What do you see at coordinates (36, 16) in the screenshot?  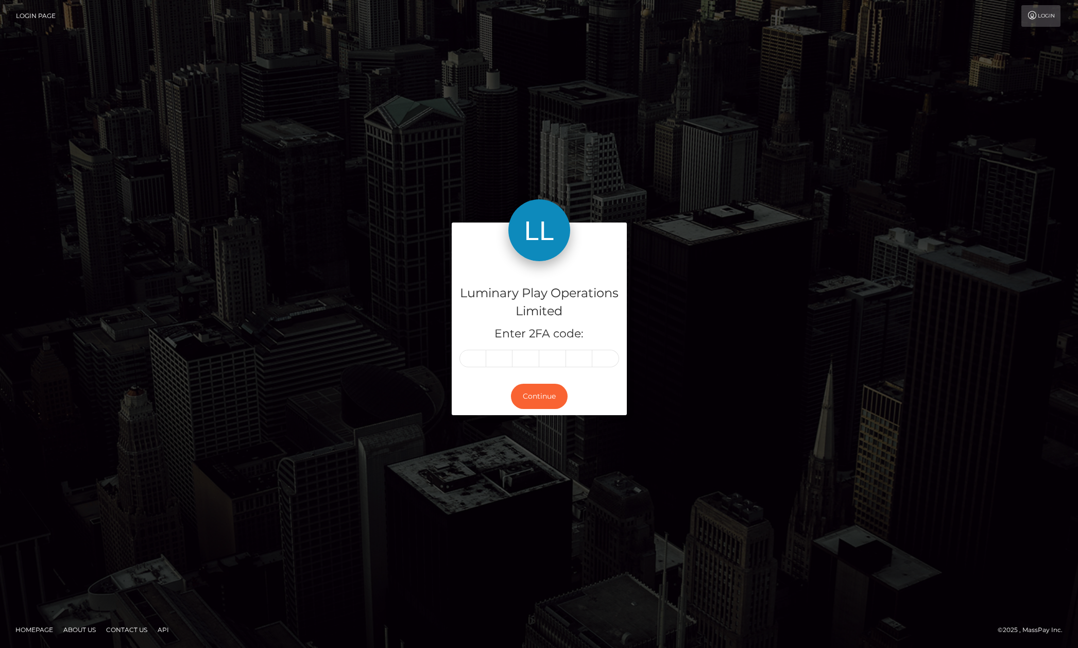 I see `a: Login Page` at bounding box center [36, 16].